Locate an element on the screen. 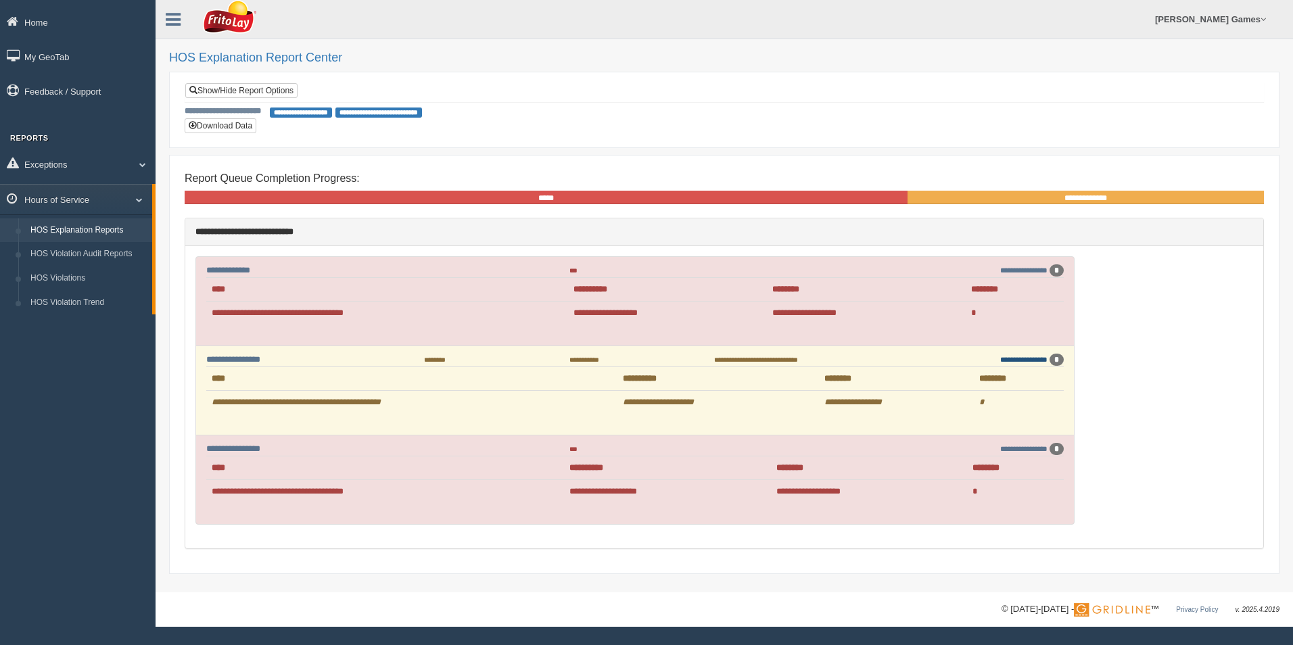 The width and height of the screenshot is (1293, 645). a: Privacy Policy is located at coordinates (1197, 609).